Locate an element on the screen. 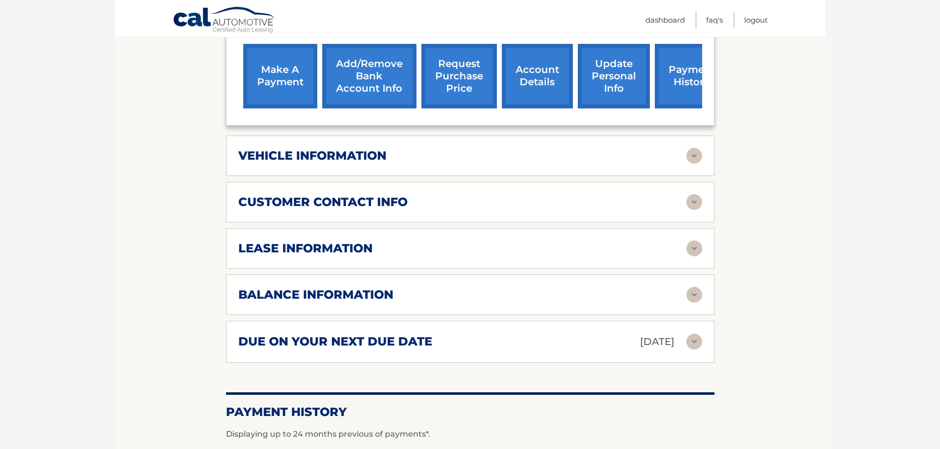 Image resolution: width=940 pixels, height=449 pixels. h2: vehicle information is located at coordinates (312, 156).